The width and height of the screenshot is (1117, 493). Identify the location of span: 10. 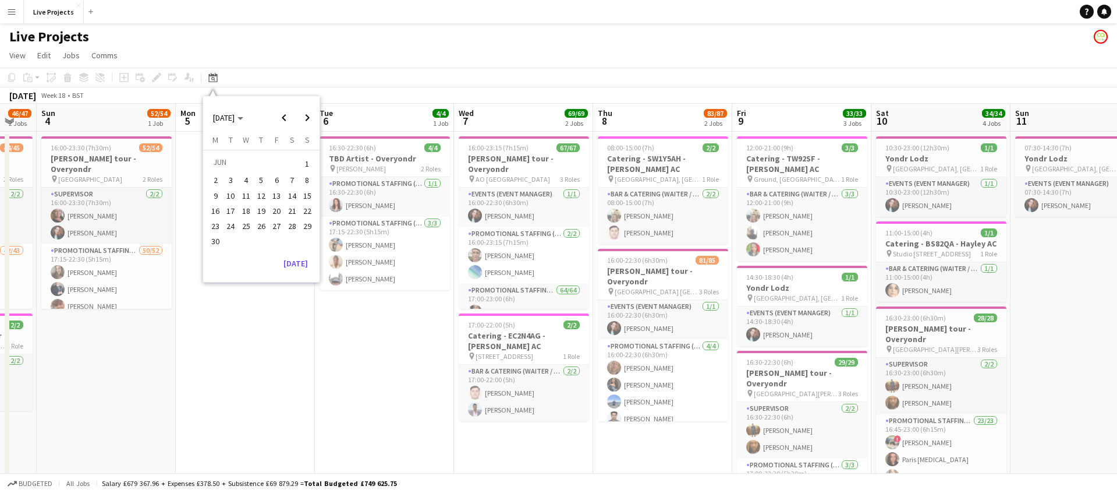
(882, 121).